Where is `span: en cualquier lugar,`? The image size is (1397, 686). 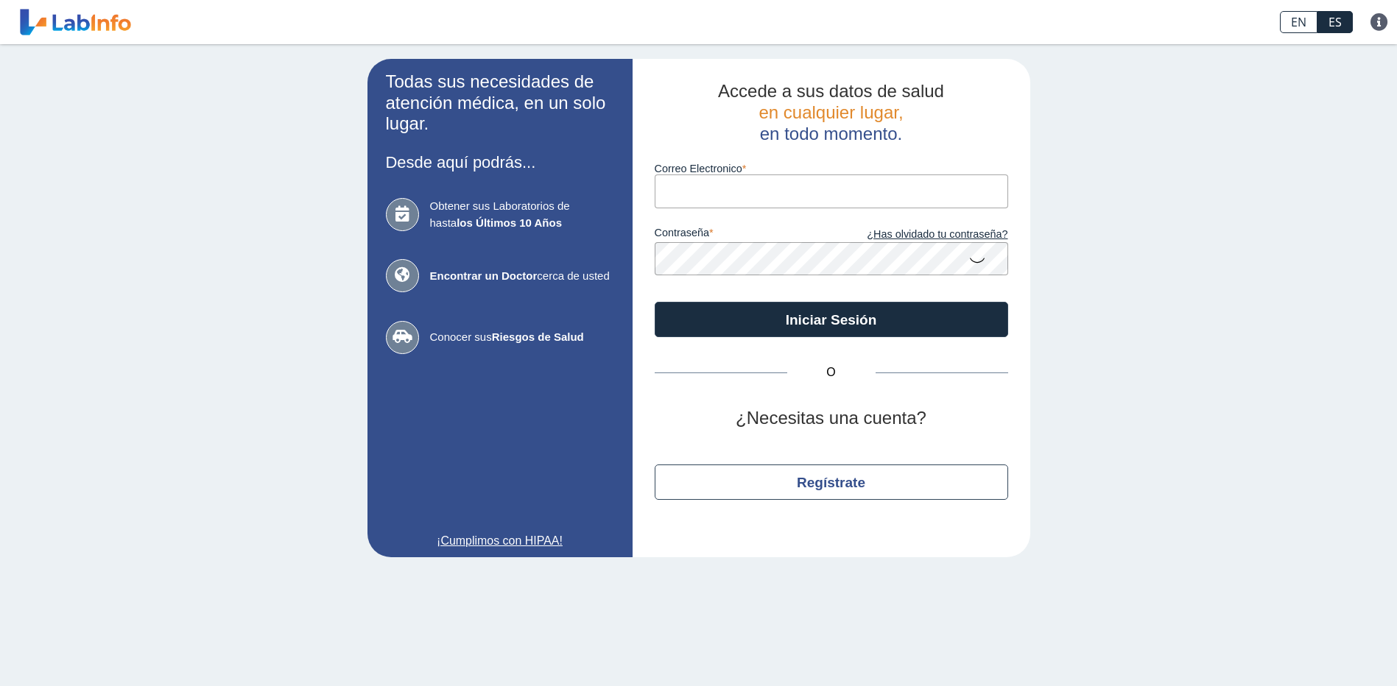
span: en cualquier lugar, is located at coordinates (830, 112).